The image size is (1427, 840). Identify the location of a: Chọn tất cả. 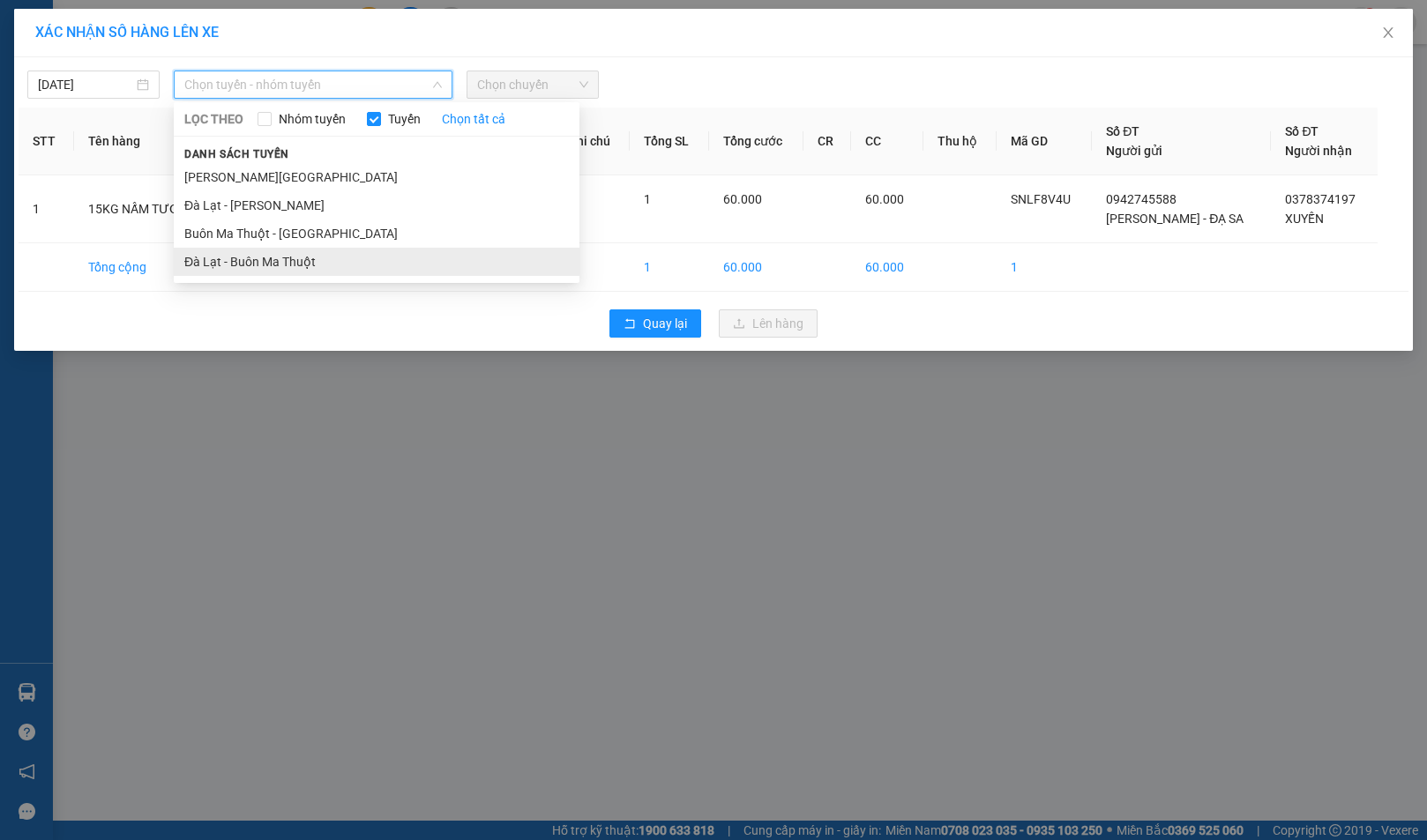
(473, 119).